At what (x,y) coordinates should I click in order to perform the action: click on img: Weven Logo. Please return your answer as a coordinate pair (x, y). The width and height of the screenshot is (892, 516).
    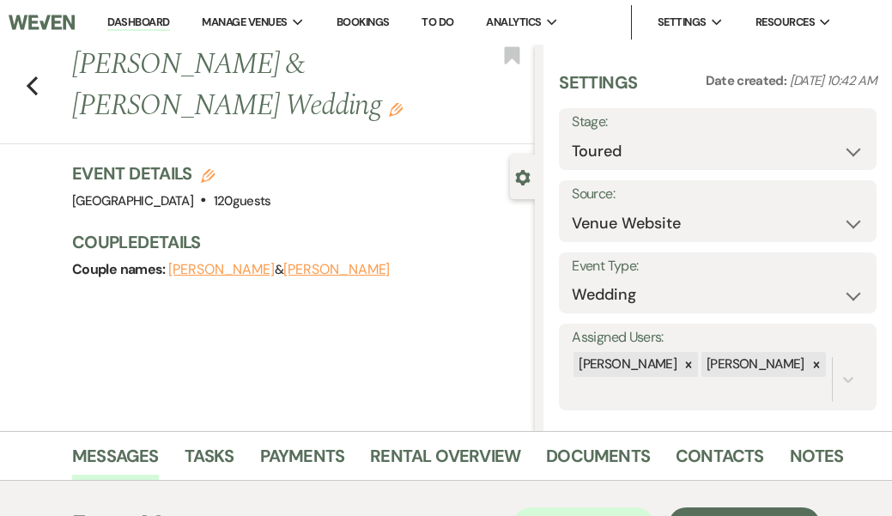
    Looking at the image, I should click on (41, 22).